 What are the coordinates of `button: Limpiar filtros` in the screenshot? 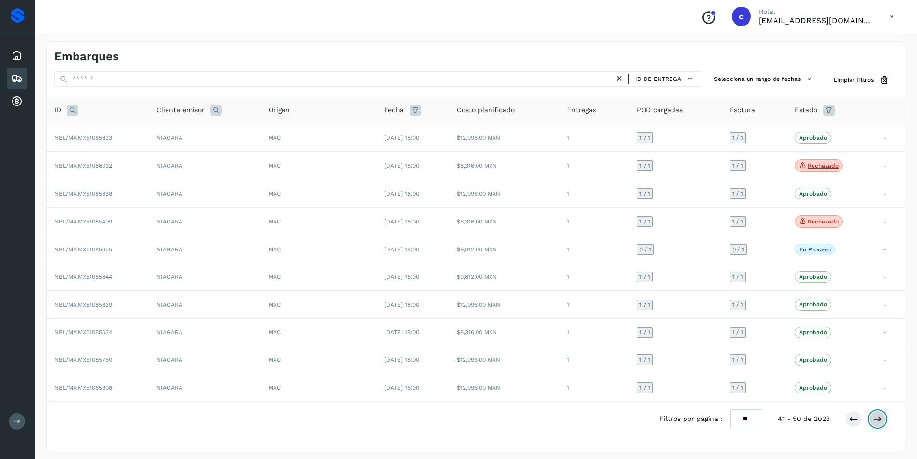 It's located at (862, 80).